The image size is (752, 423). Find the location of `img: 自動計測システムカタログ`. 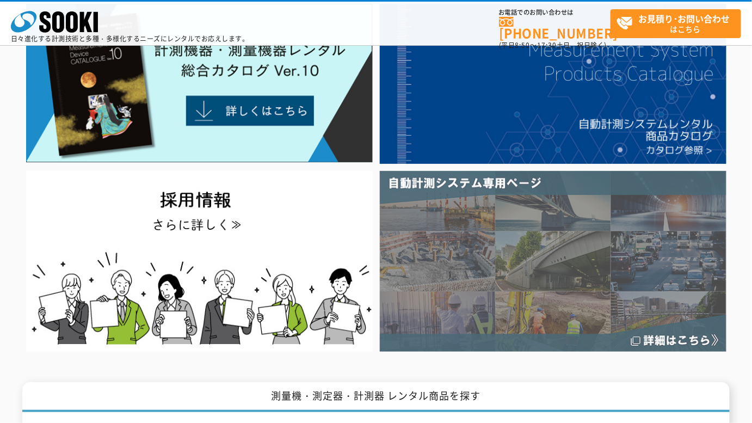

img: 自動計測システムカタログ is located at coordinates (553, 84).